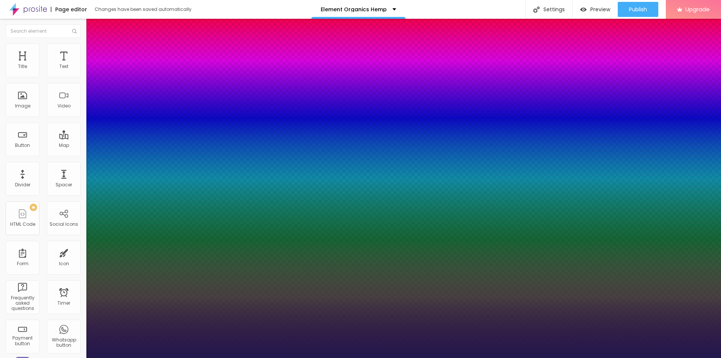 Image resolution: width=721 pixels, height=358 pixels. I want to click on div: Page editor, so click(69, 9).